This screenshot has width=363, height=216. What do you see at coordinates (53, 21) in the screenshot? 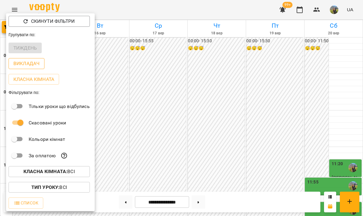
I see `p: Скинути фільтри` at bounding box center [53, 21].